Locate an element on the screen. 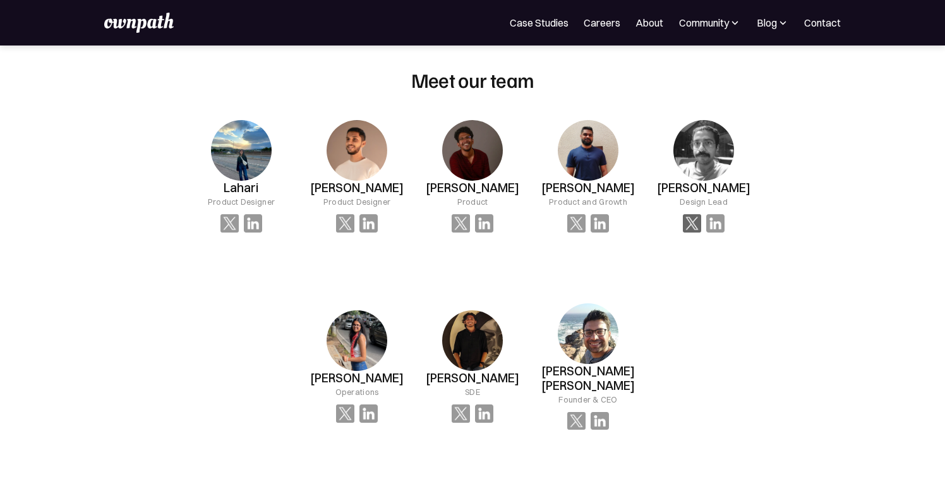 This screenshot has width=945, height=479. a: Contact is located at coordinates (823, 23).